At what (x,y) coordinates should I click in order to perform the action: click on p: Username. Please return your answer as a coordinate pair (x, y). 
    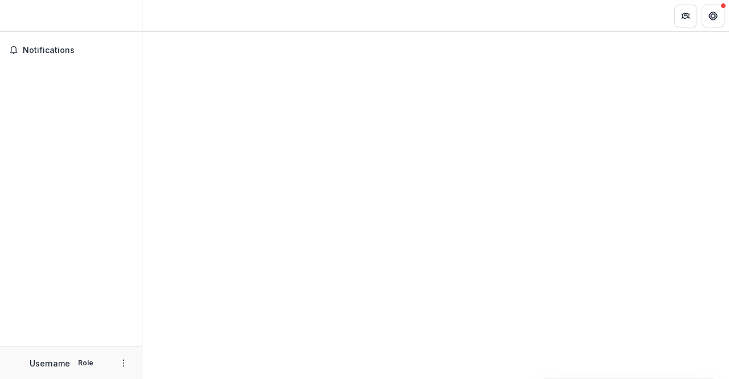
    Looking at the image, I should click on (50, 363).